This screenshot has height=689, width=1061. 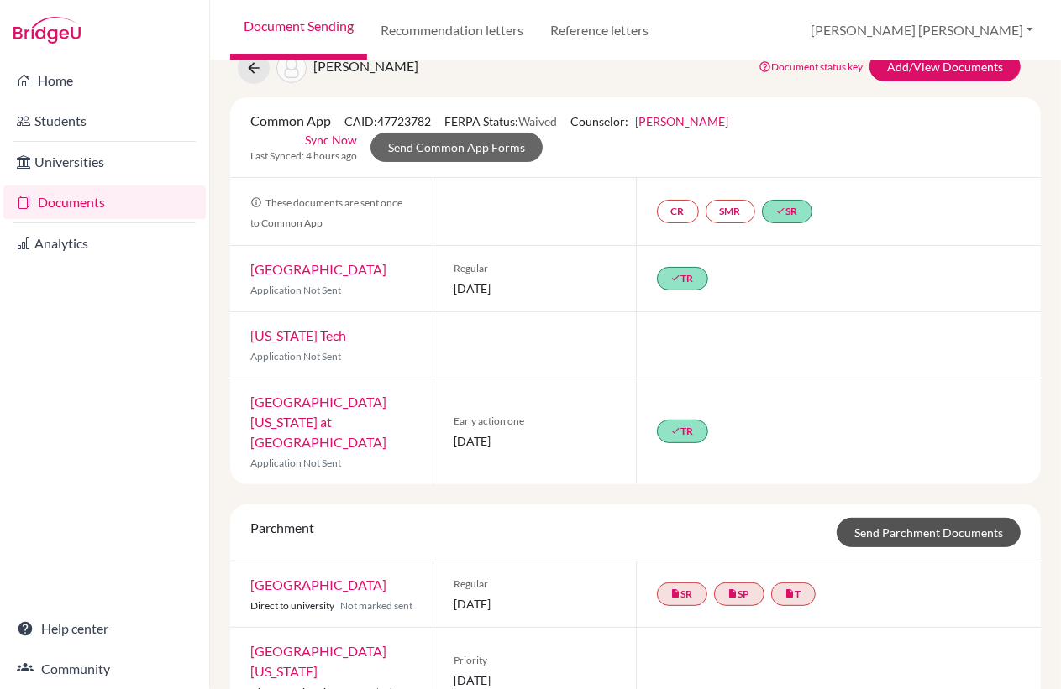 I want to click on a: Send Parchment Documents, so click(x=928, y=532).